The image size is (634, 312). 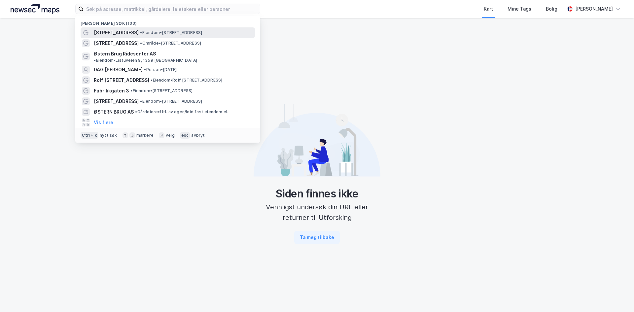 I want to click on div: esc, so click(x=185, y=135).